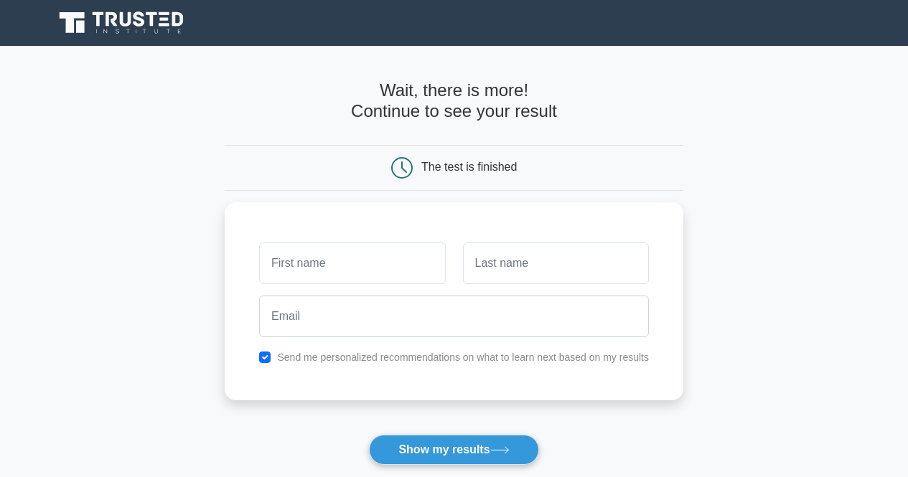 The width and height of the screenshot is (908, 477). What do you see at coordinates (352, 264) in the screenshot?
I see `input: First name` at bounding box center [352, 264].